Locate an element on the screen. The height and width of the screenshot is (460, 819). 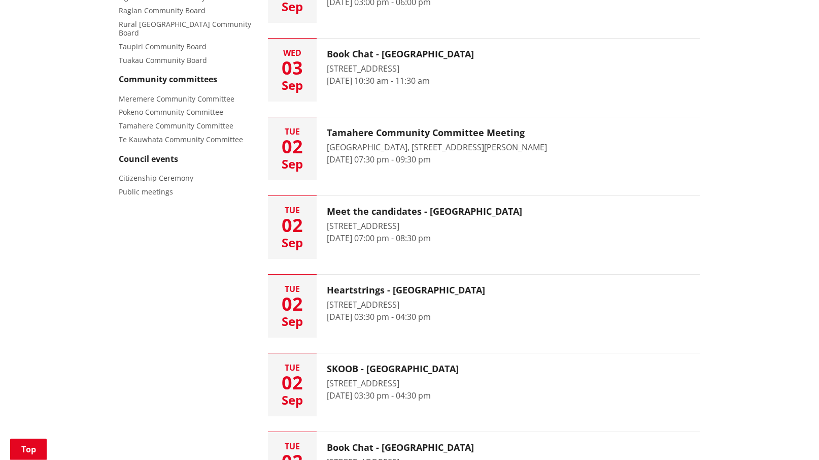
a: Pokeno Community Committee is located at coordinates (171, 112).